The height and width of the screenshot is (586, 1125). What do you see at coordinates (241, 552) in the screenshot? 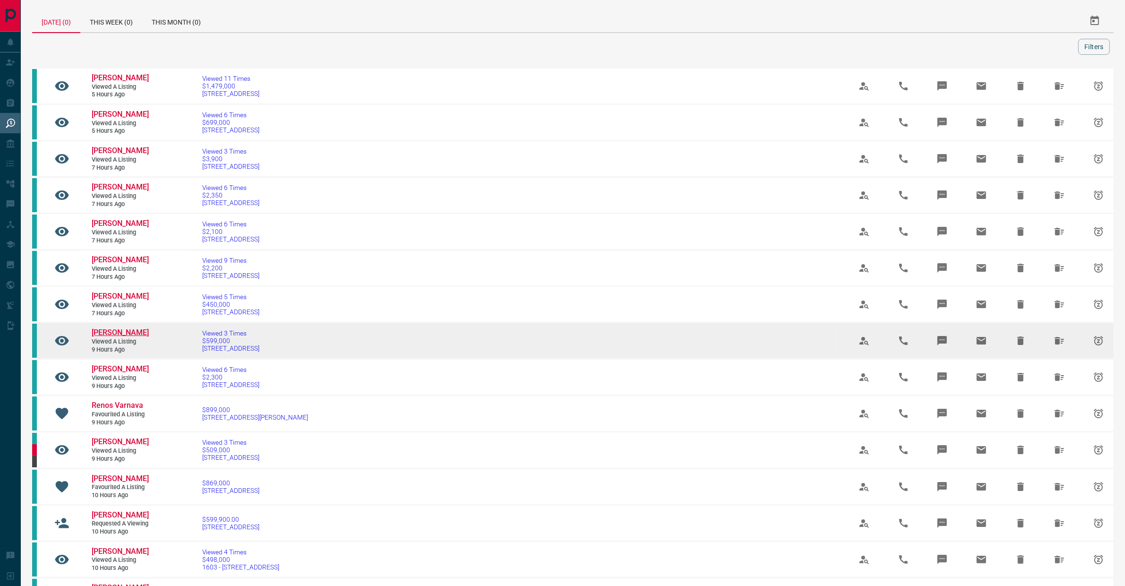
I see `span: Viewed 4 Times` at bounding box center [241, 552].